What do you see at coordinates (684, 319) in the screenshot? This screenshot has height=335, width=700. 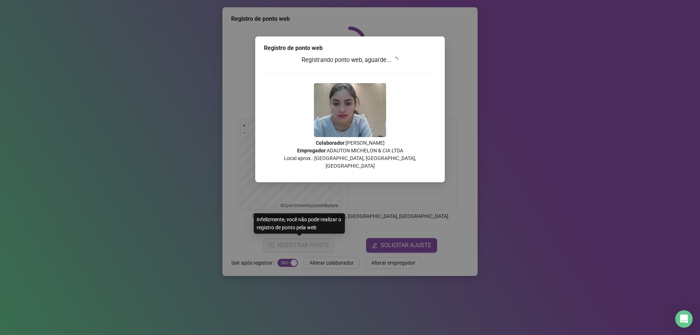 I see `div: Open Intercom Messenger` at bounding box center [684, 319].